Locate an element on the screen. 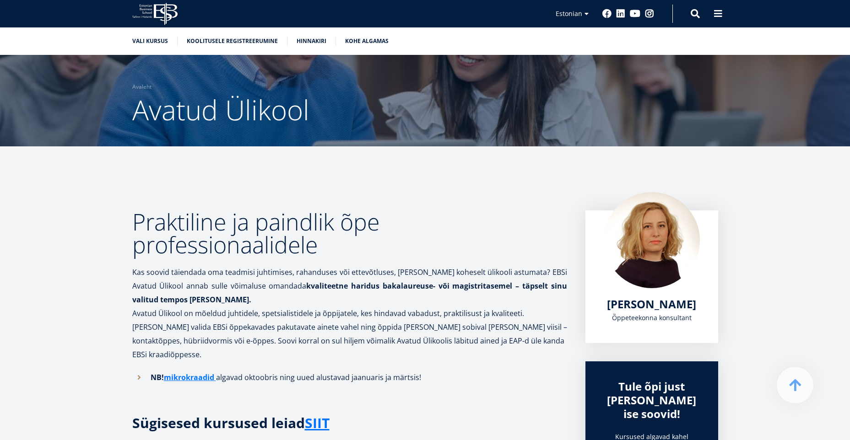  a: Koolitusele registreerumine is located at coordinates (232, 41).